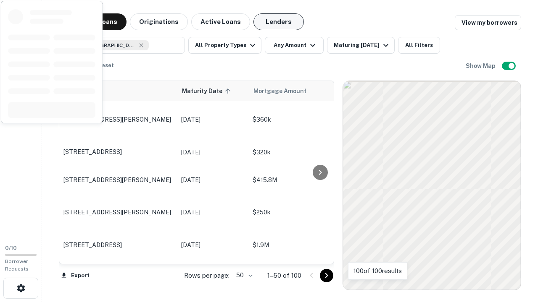 The width and height of the screenshot is (538, 302). I want to click on span: 0 / 10, so click(11, 248).